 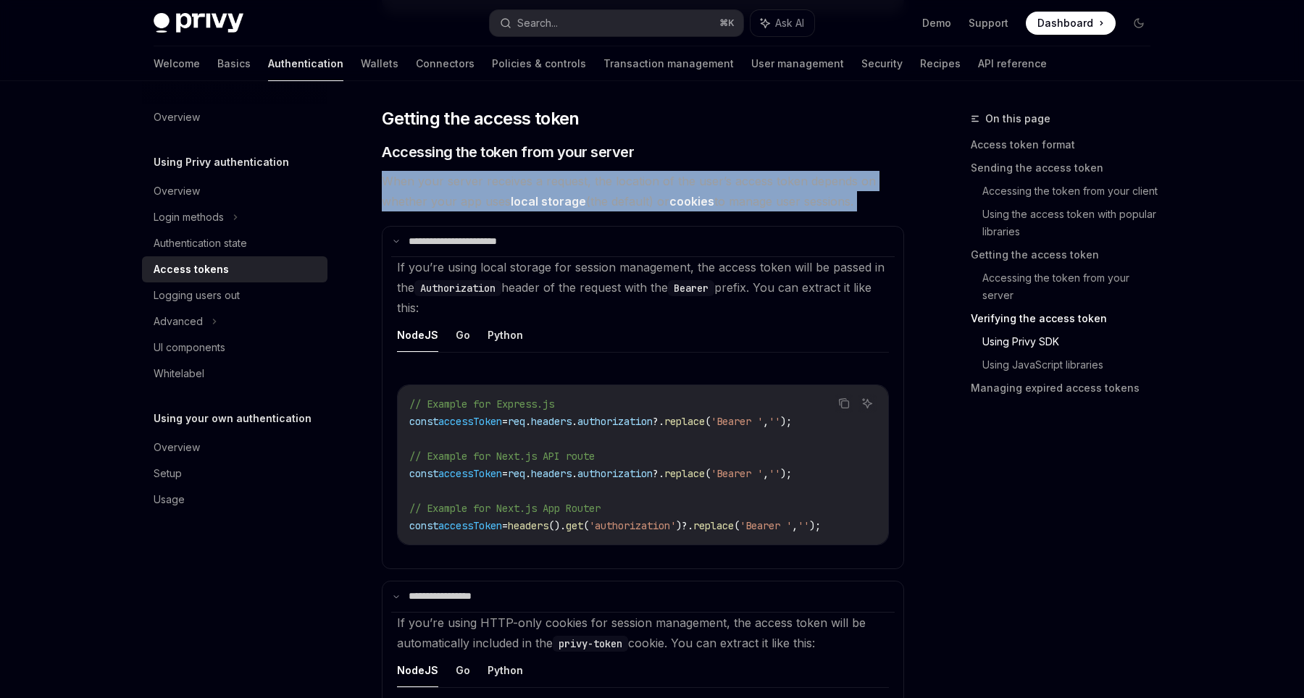 What do you see at coordinates (631, 633) in the screenshot?
I see `span: If you’re using HTTP-only cookies for session management, the access token will be automatically ...` at bounding box center [631, 633].